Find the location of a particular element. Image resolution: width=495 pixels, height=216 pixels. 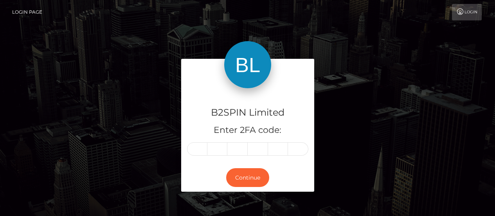

a: Login is located at coordinates (467, 12).